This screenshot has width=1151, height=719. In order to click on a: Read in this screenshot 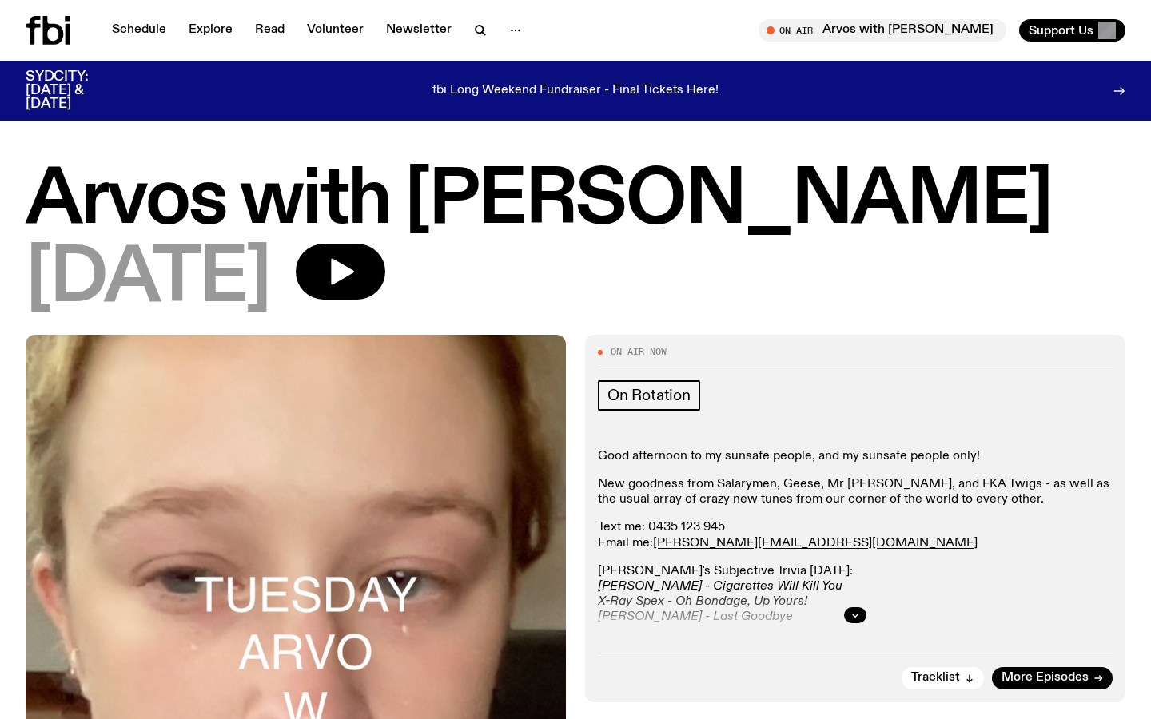, I will do `click(269, 30)`.